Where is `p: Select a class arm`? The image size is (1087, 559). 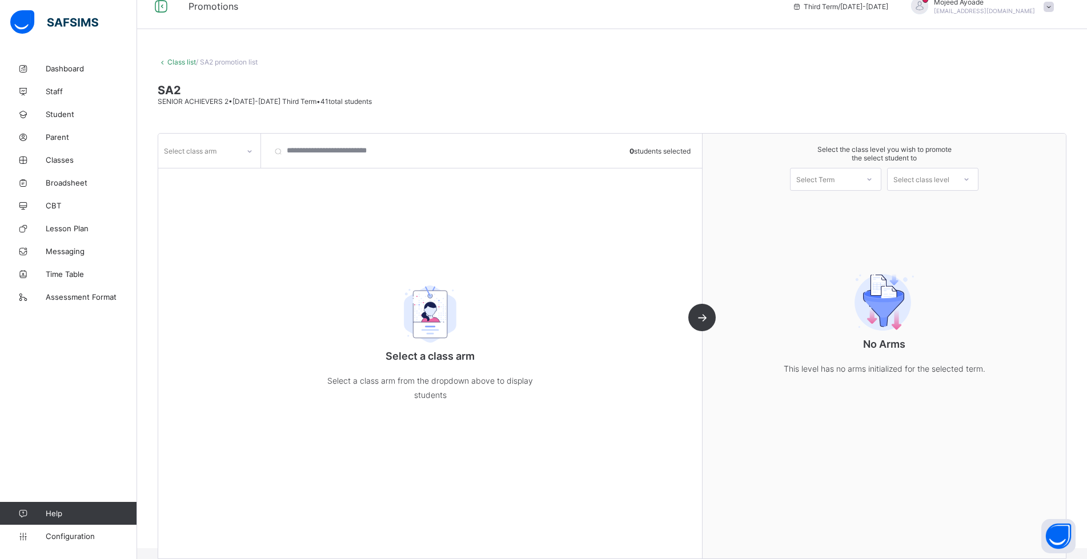 p: Select a class arm is located at coordinates (430, 356).